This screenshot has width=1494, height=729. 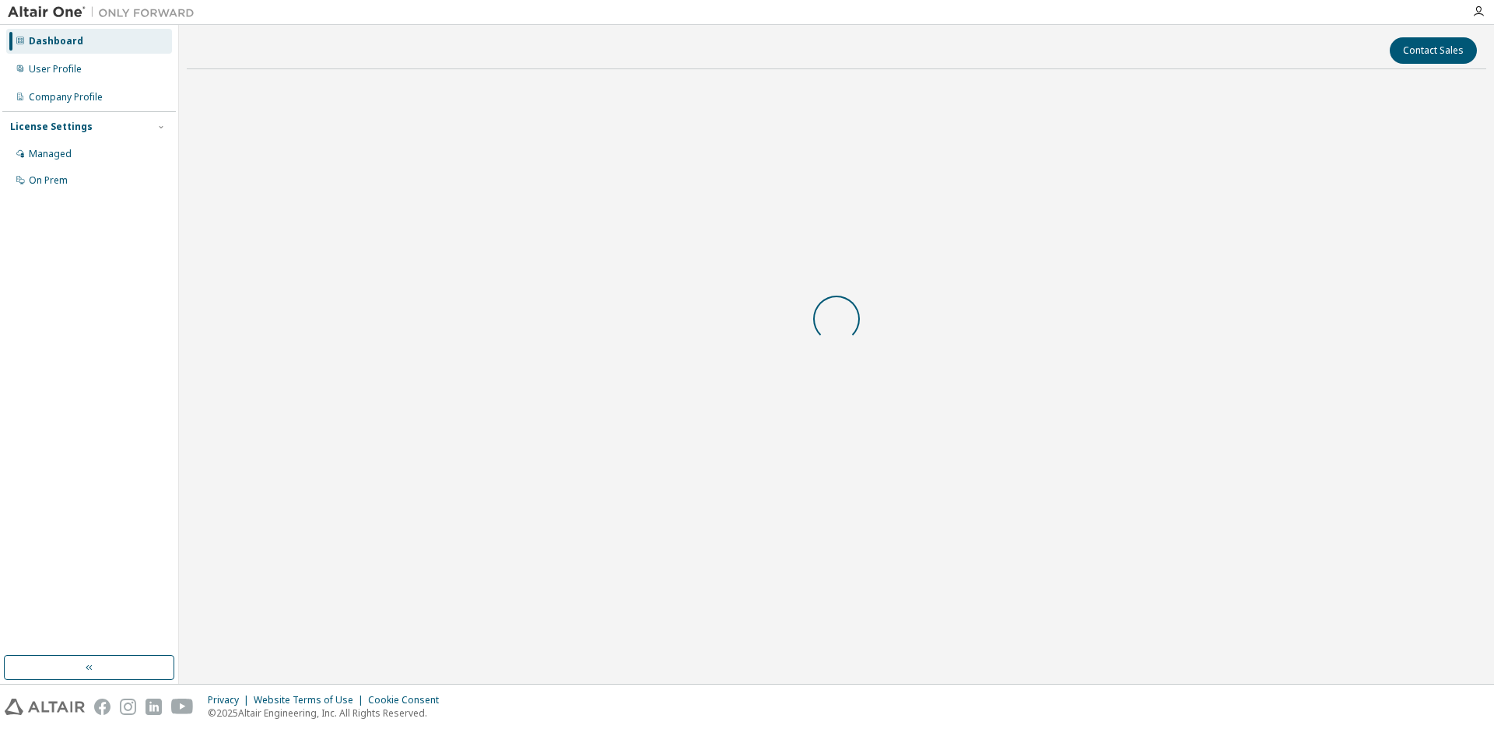 I want to click on div: On Prem, so click(x=48, y=181).